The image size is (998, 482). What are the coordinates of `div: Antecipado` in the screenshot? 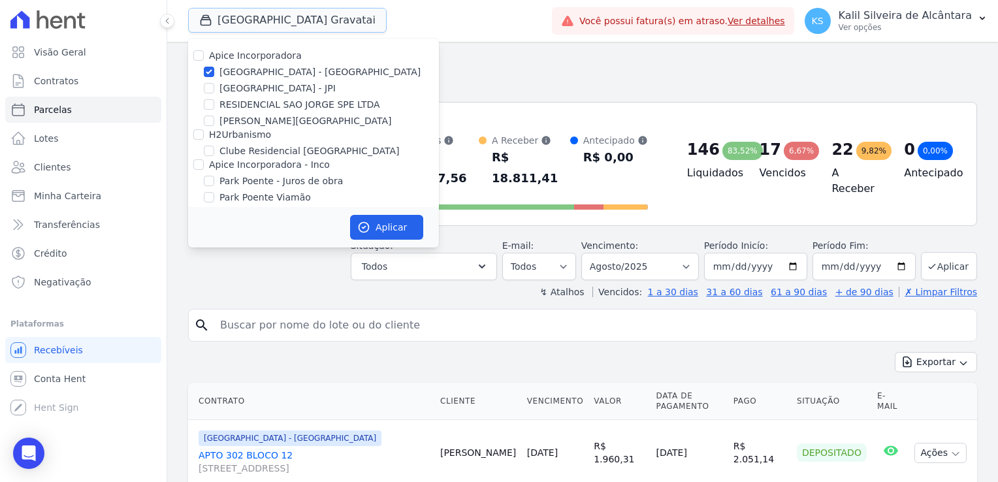 It's located at (615, 140).